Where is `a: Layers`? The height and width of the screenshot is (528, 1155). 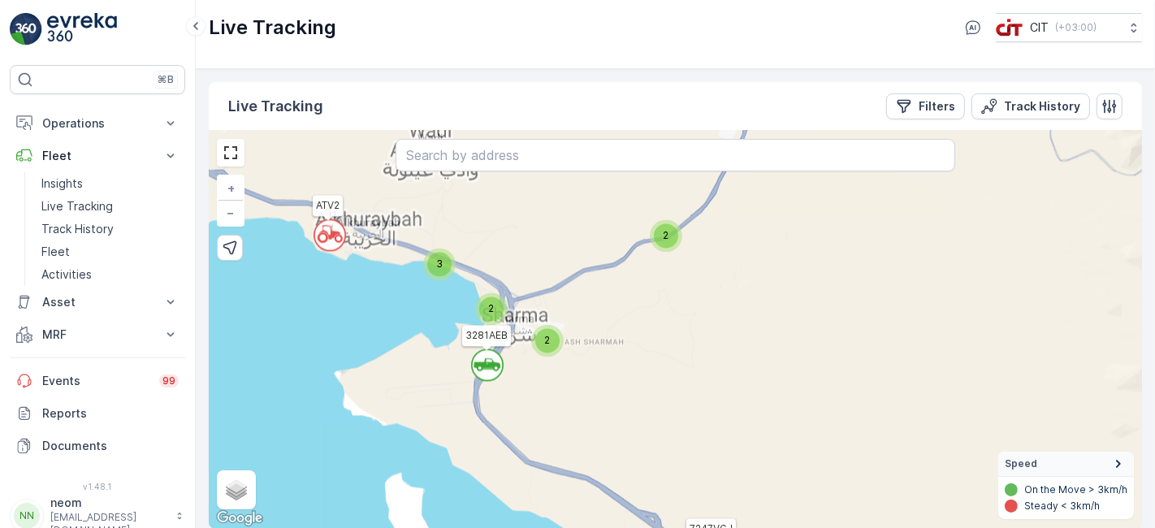 a: Layers is located at coordinates (236, 490).